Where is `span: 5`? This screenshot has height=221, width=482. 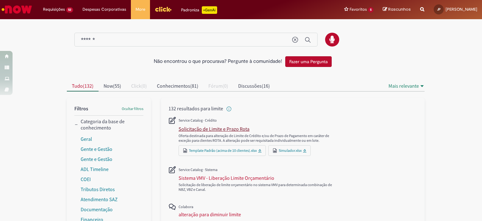 span: 5 is located at coordinates (370, 10).